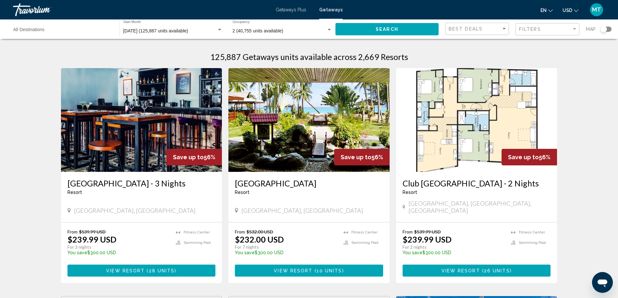 The width and height of the screenshot is (618, 298). Describe the element at coordinates (291, 10) in the screenshot. I see `a: Getaways Plus` at that location.